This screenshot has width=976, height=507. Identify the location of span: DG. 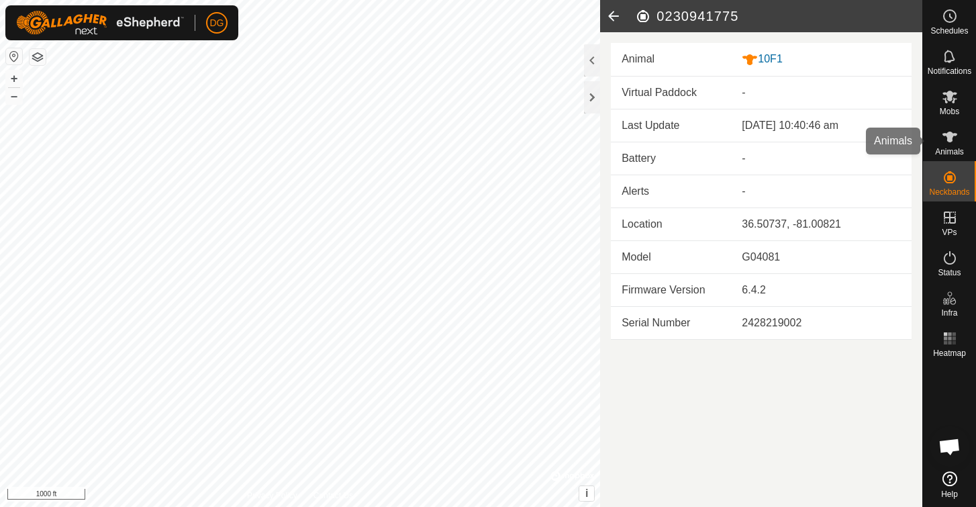
(217, 23).